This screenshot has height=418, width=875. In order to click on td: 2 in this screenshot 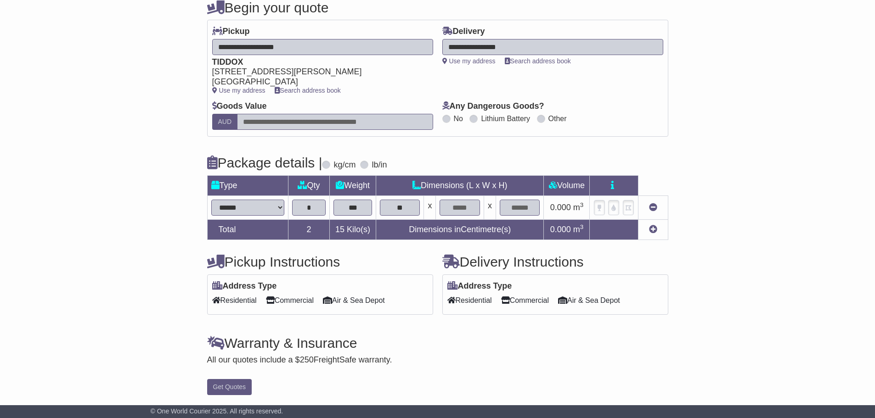, I will do `click(309, 230)`.